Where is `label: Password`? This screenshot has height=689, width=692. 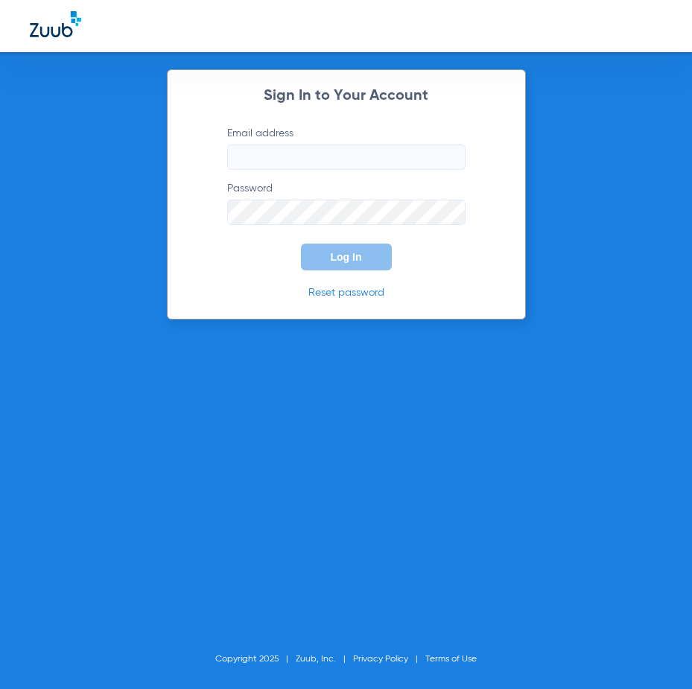
label: Password is located at coordinates (346, 202).